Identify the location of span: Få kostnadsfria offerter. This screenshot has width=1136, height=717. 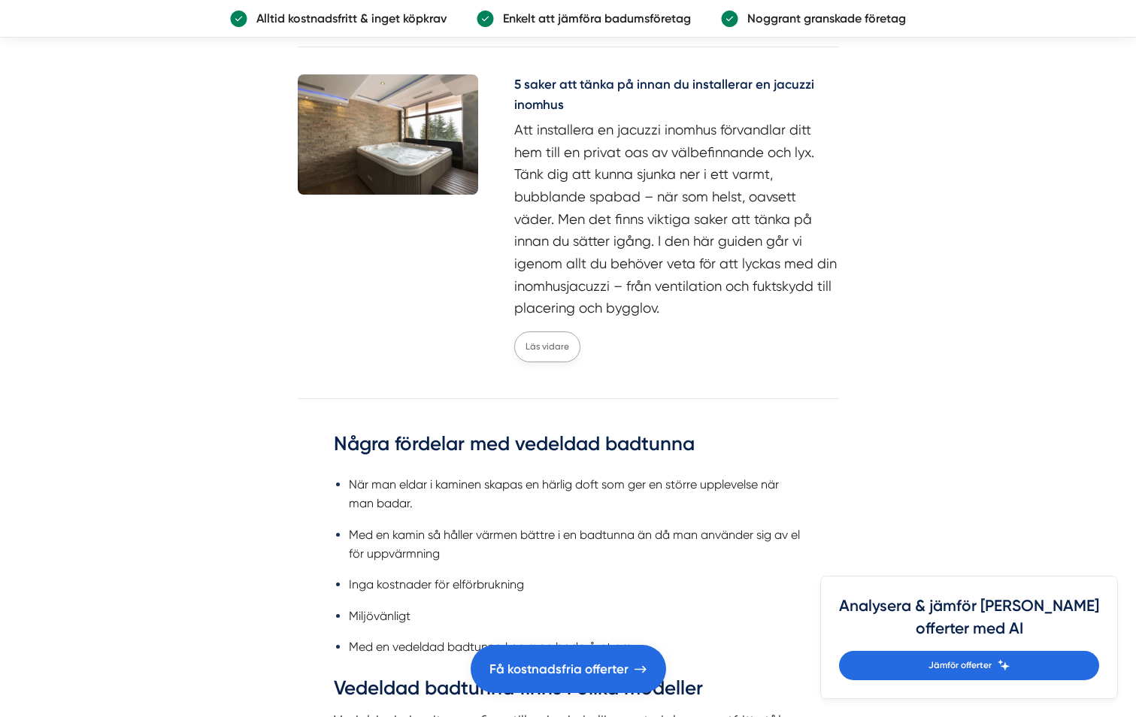
(559, 669).